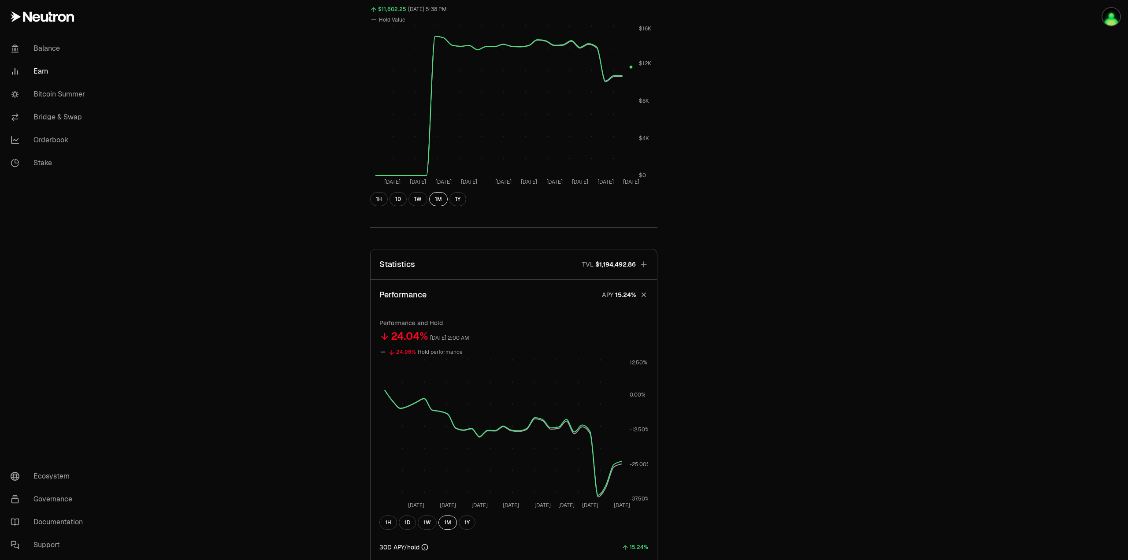 This screenshot has width=1128, height=560. What do you see at coordinates (639, 499) in the screenshot?
I see `tspan: -37.50%` at bounding box center [639, 499].